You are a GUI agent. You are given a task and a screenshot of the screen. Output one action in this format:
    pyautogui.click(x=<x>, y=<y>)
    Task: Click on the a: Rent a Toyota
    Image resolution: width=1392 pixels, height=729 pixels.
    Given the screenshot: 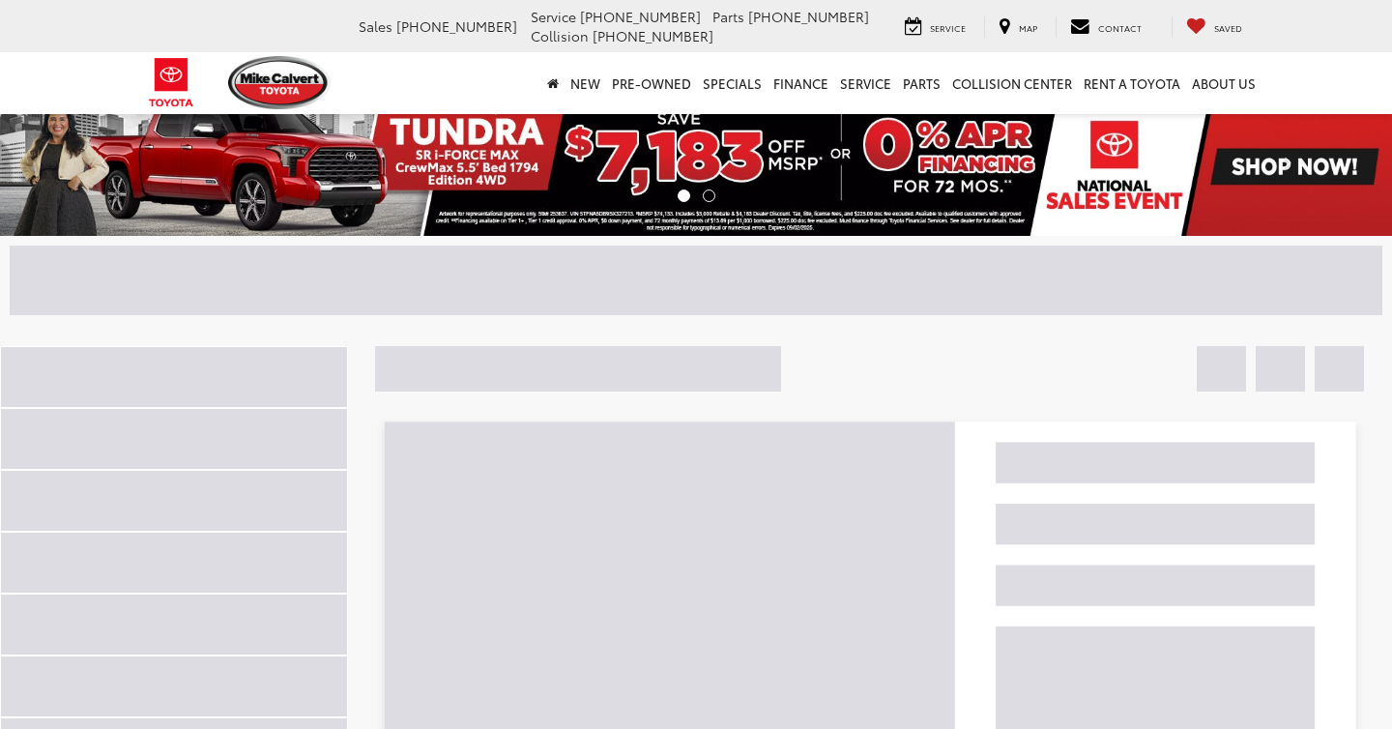 What is the action you would take?
    pyautogui.click(x=1132, y=83)
    